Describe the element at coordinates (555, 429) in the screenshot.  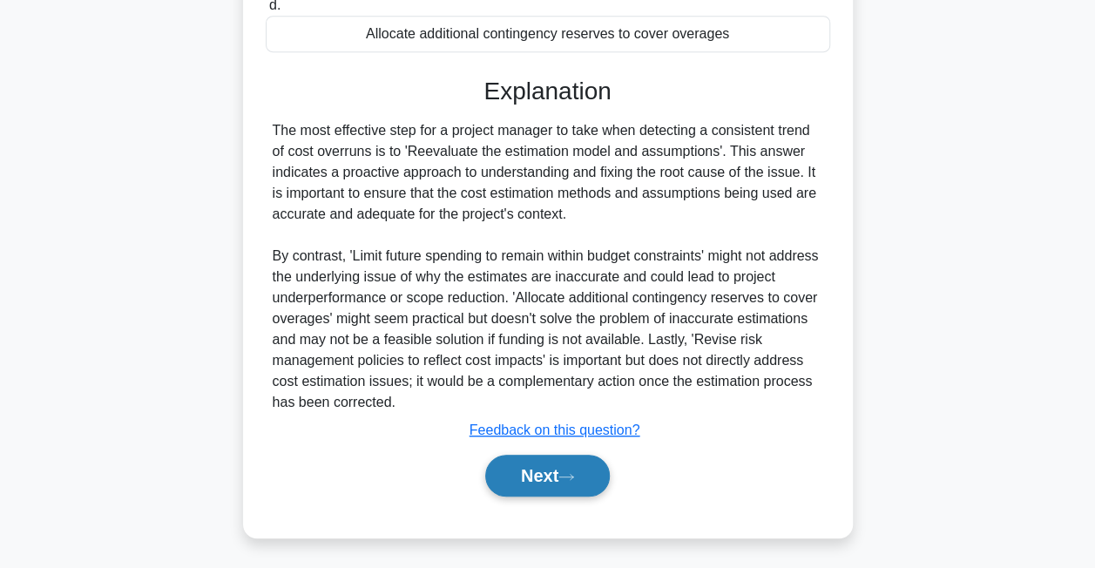
I see `u: Feedback on this question?` at that location.